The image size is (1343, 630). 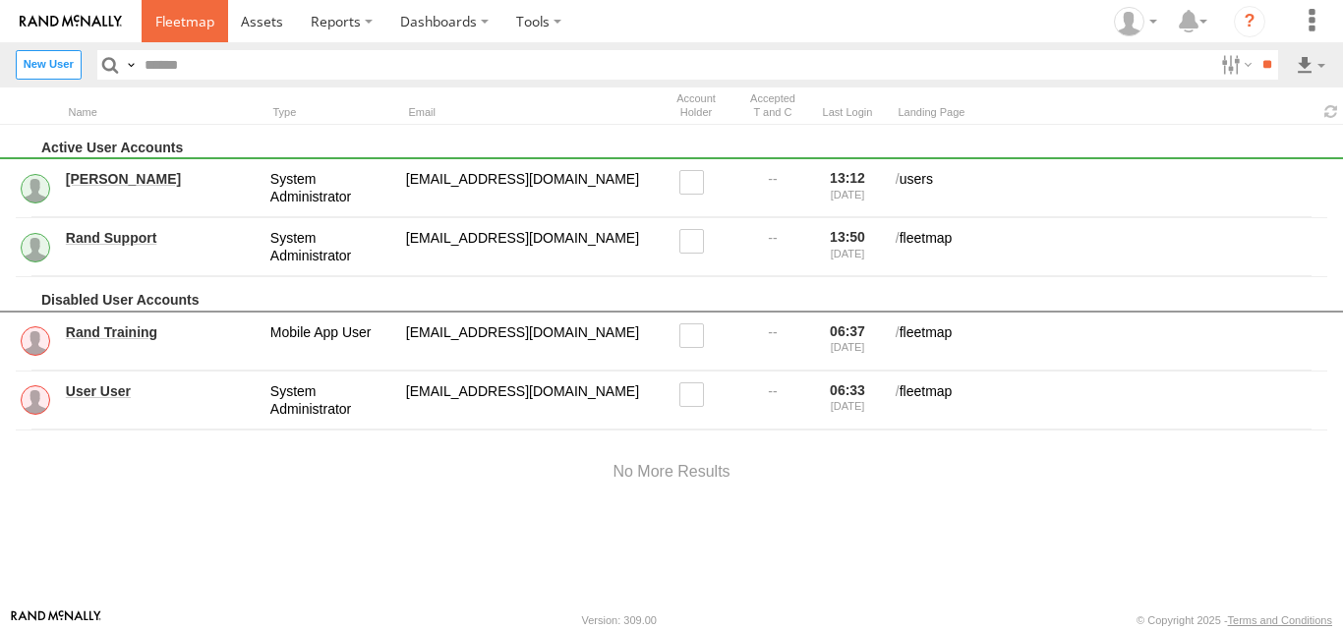 What do you see at coordinates (1136, 22) in the screenshot?
I see `div: Ed Pruneda` at bounding box center [1136, 22].